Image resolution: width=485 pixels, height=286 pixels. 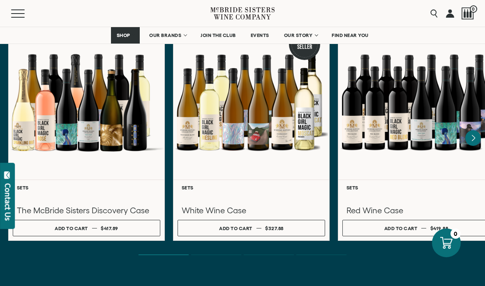 What do you see at coordinates (260, 35) in the screenshot?
I see `span: EVENTS` at bounding box center [260, 35].